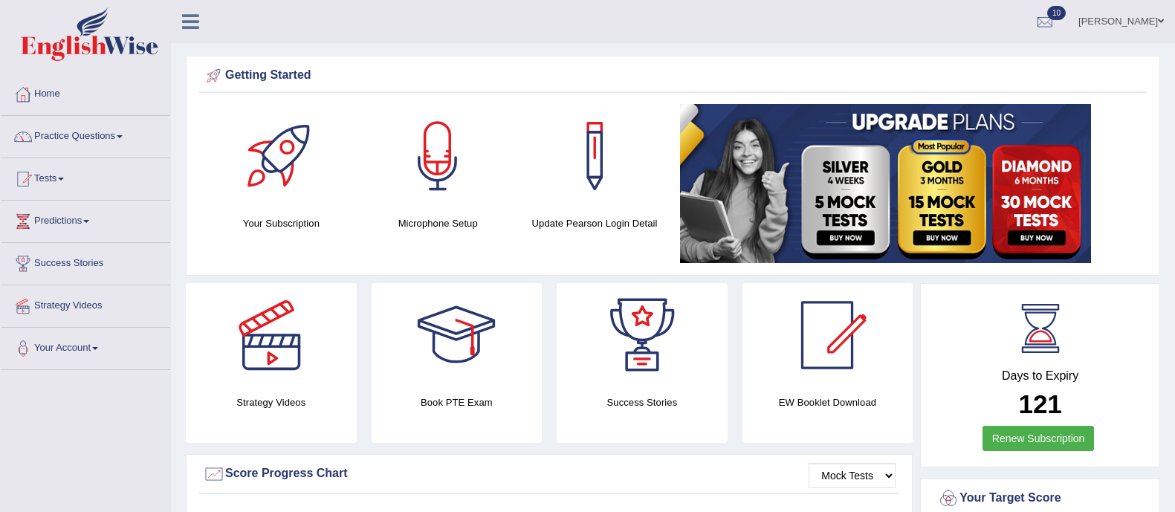 Image resolution: width=1175 pixels, height=512 pixels. I want to click on h4: Strategy Videos, so click(271, 402).